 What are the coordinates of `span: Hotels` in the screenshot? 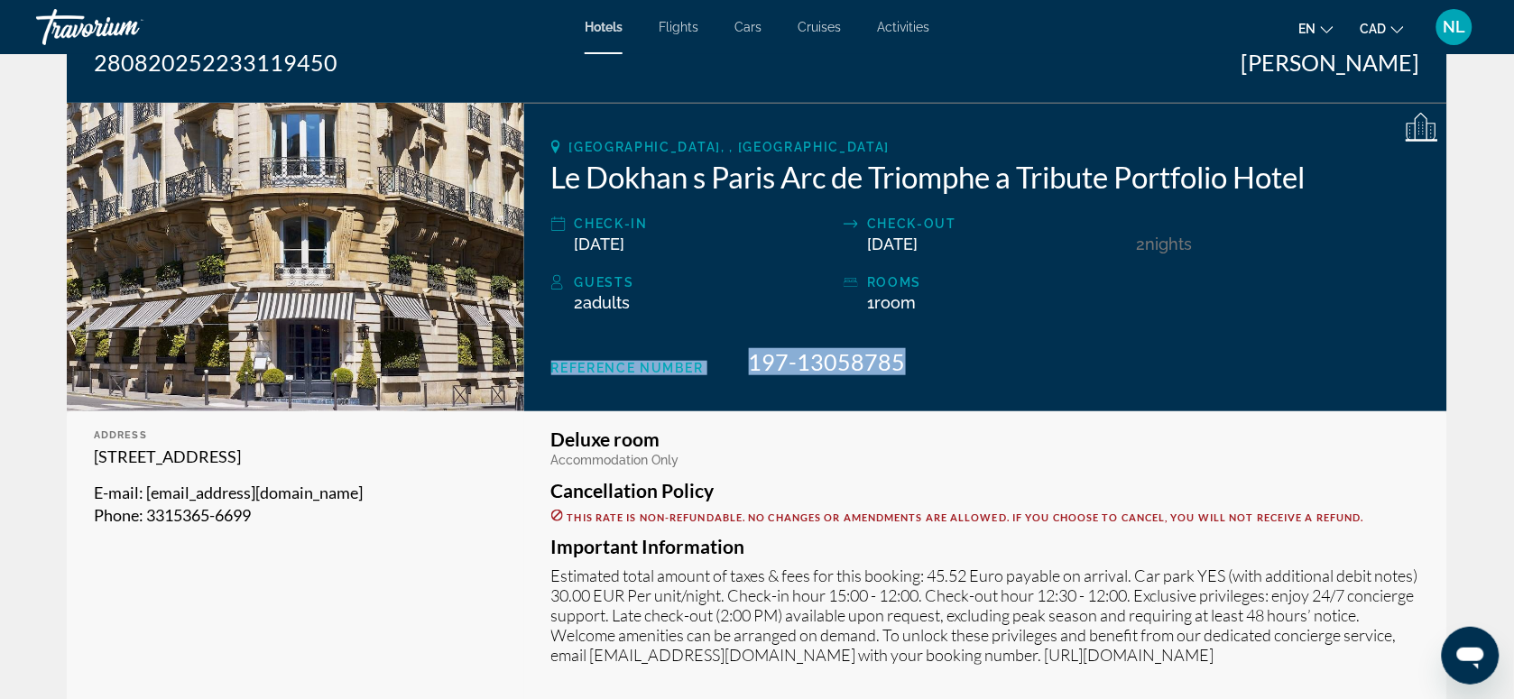 It's located at (604, 27).